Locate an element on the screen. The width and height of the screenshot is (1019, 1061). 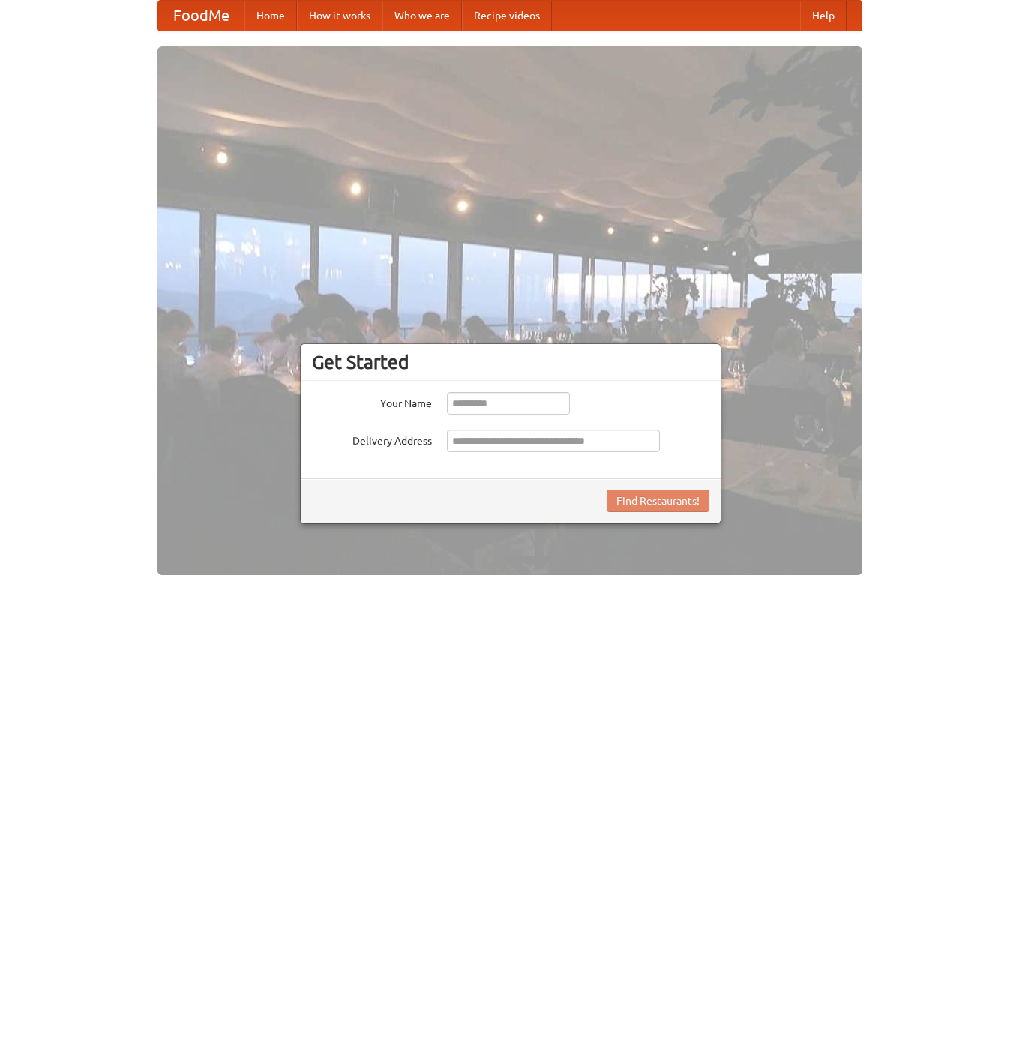
a: FoodMe is located at coordinates (201, 16).